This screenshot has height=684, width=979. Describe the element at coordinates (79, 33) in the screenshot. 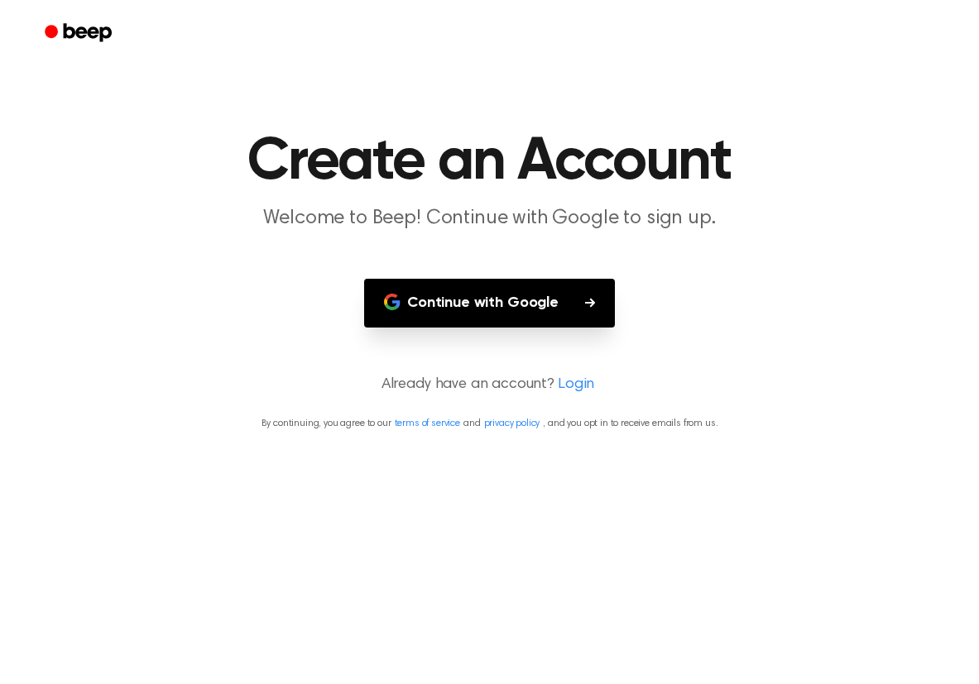

I see `a: Beep` at that location.